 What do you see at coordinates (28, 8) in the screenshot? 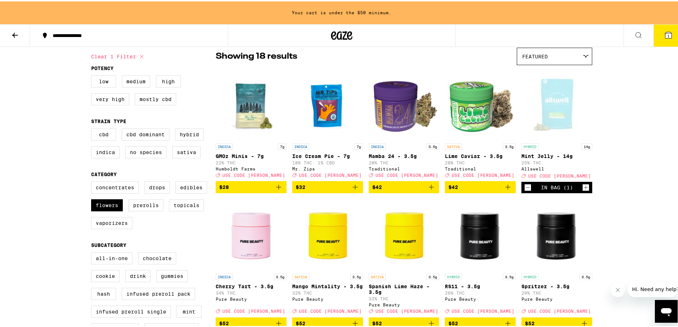
I see `span: Hi. Need any help?` at bounding box center [28, 8].